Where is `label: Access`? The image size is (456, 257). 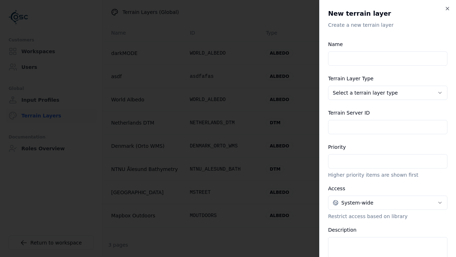
label: Access is located at coordinates (337, 188).